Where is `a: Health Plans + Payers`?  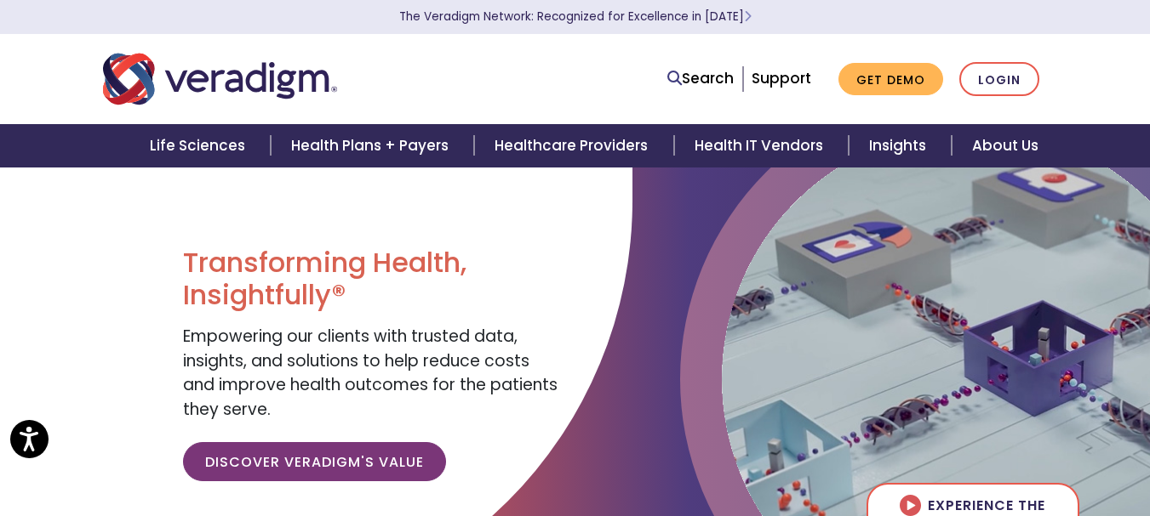 a: Health Plans + Payers is located at coordinates (372, 146).